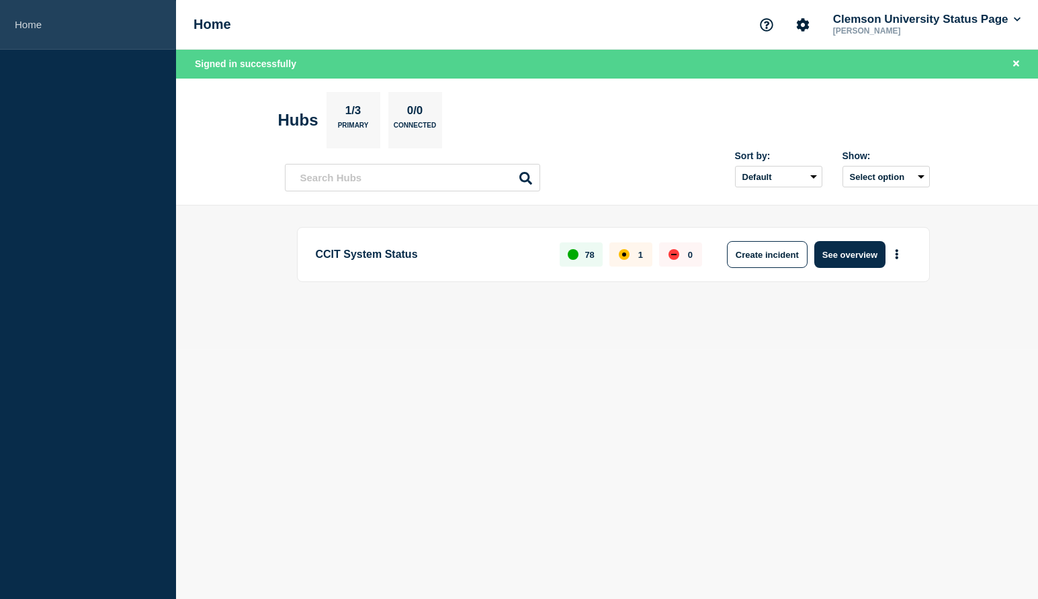  What do you see at coordinates (624, 255) in the screenshot?
I see `div: affected` at bounding box center [624, 255].